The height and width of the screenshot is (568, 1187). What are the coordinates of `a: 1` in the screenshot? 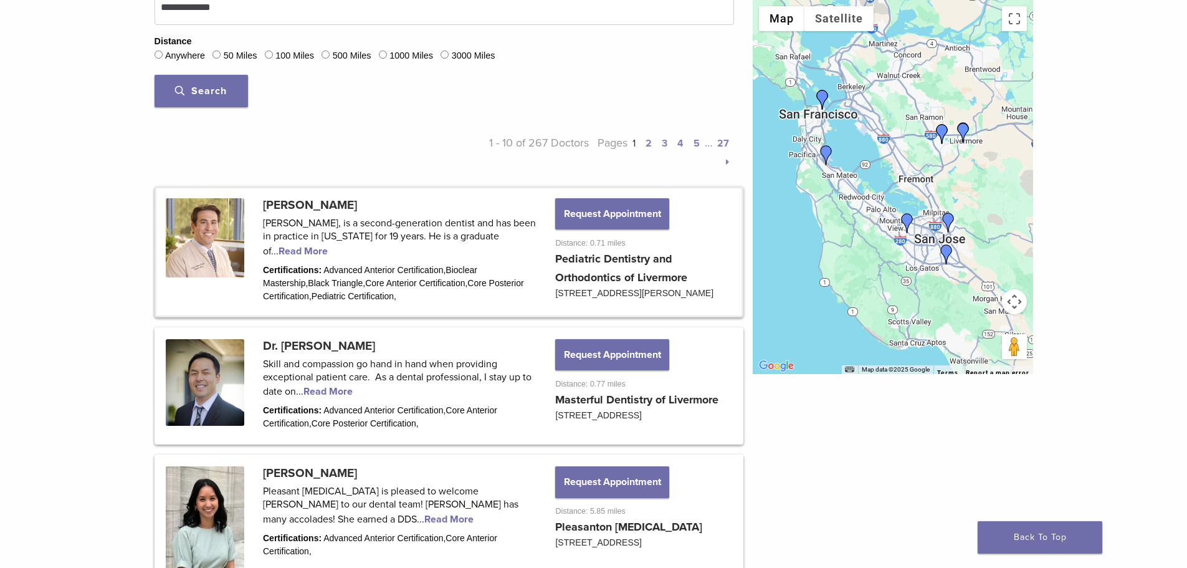 It's located at (634, 143).